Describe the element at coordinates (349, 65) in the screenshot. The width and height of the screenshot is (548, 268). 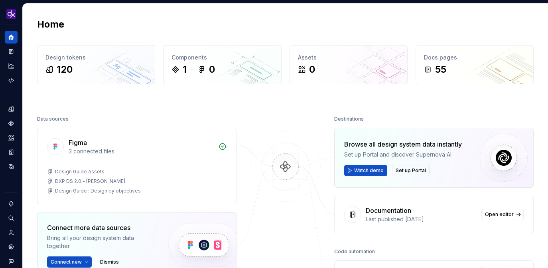
I see `a: Assets0` at that location.